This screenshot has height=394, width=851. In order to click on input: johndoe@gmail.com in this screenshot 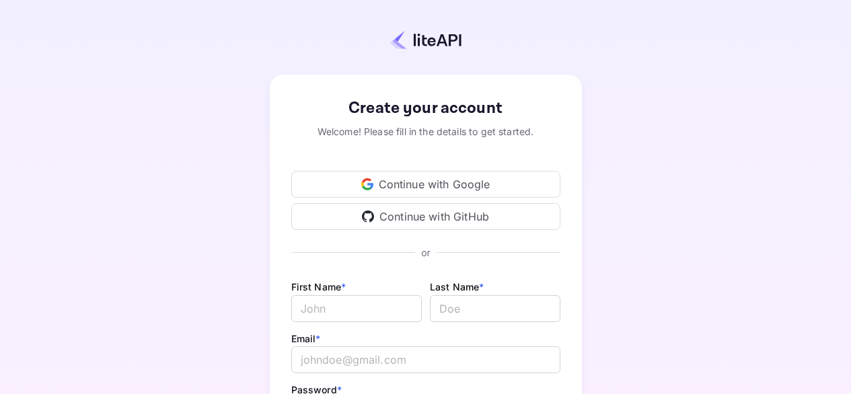, I will do `click(426, 360)`.